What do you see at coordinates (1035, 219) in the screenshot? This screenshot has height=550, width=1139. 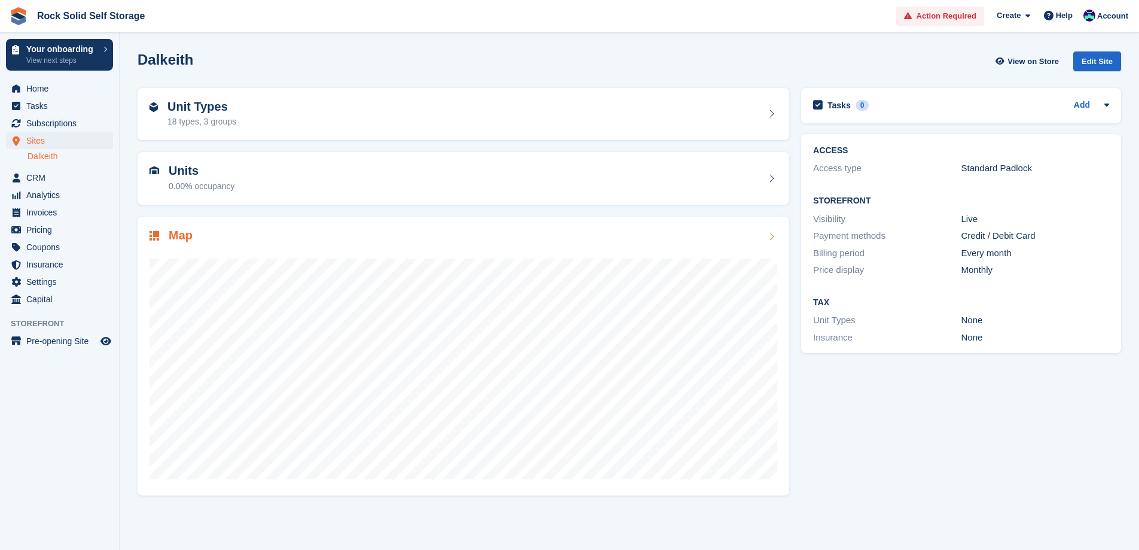 I see `div: Live` at bounding box center [1035, 219].